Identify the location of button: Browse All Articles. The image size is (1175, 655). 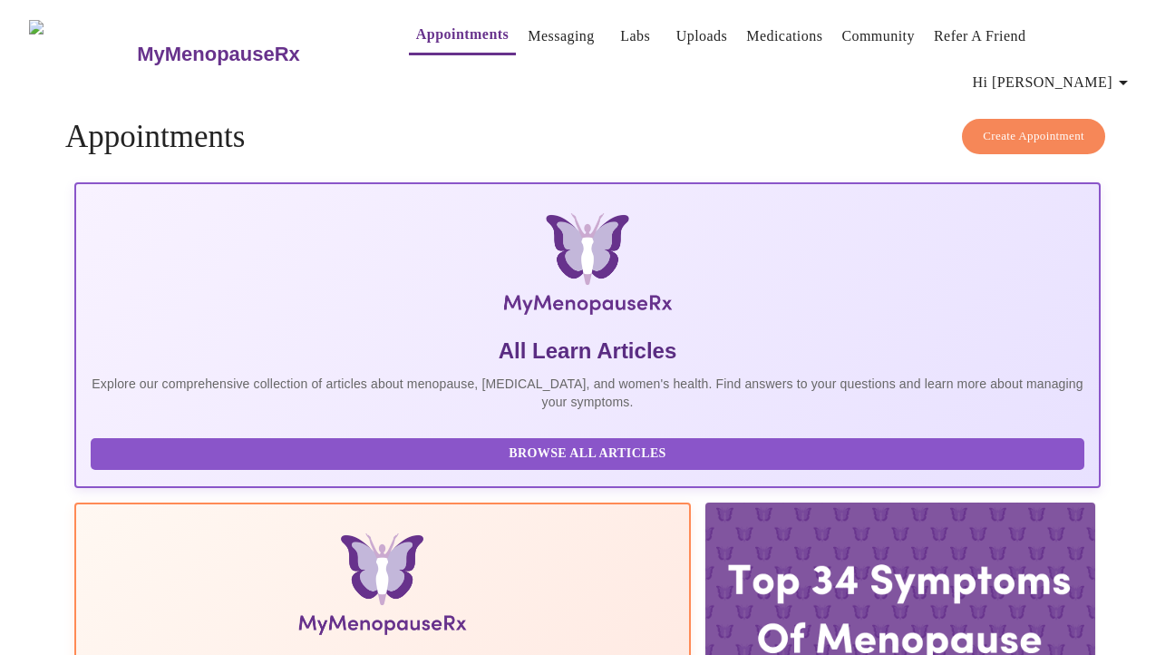
(588, 453).